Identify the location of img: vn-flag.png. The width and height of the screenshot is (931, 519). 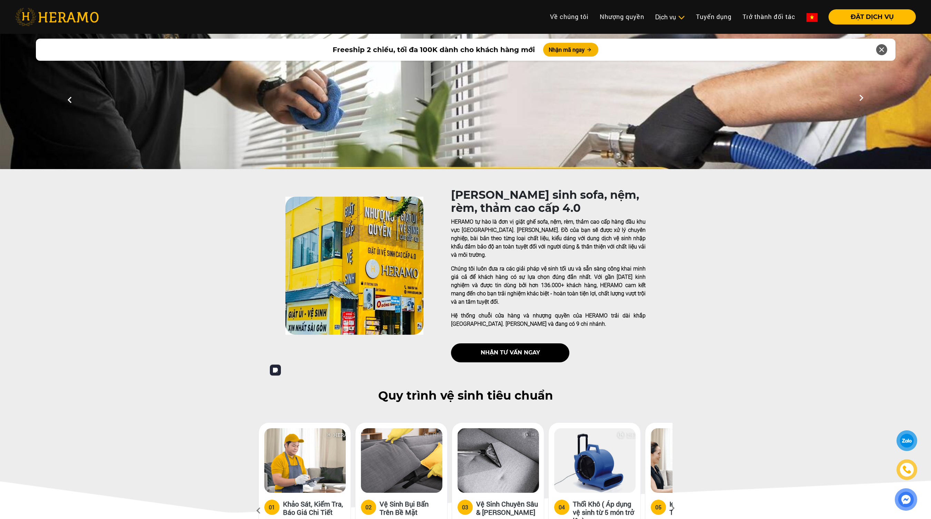
(812, 17).